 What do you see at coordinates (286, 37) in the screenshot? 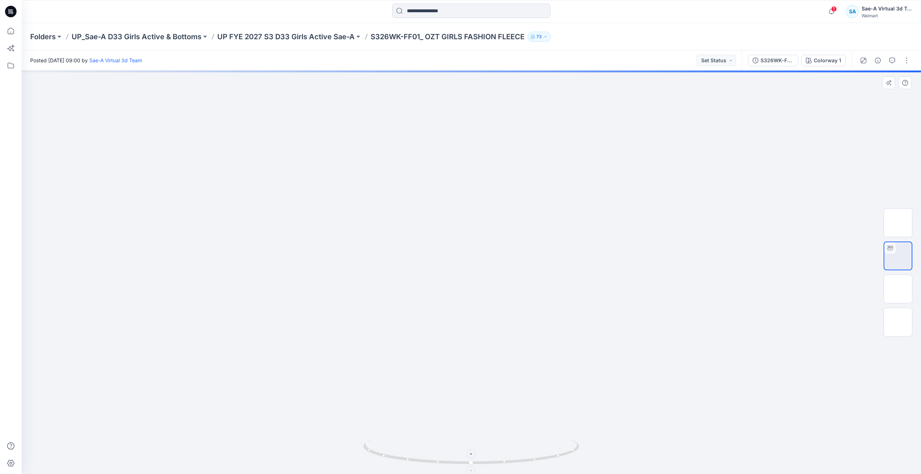
I see `a: UP FYE 2027 S3 D33 Girls Active Sae-A` at bounding box center [286, 37].